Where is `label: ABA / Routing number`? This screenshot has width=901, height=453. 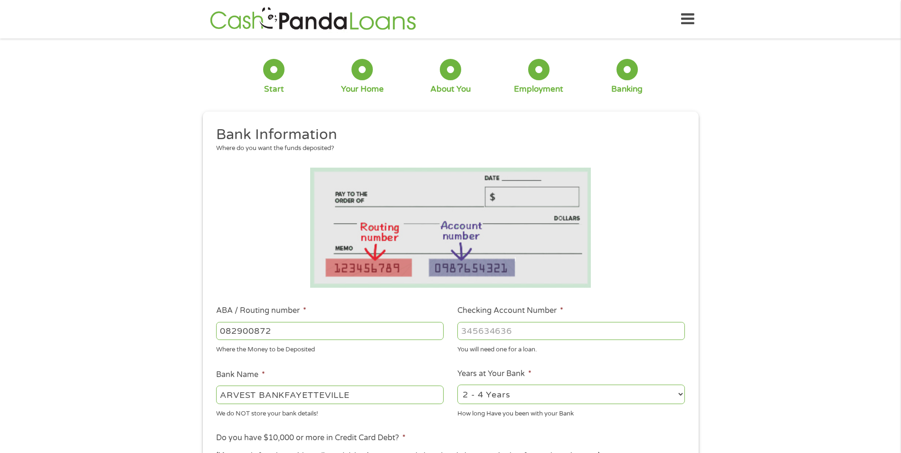 label: ABA / Routing number is located at coordinates (261, 311).